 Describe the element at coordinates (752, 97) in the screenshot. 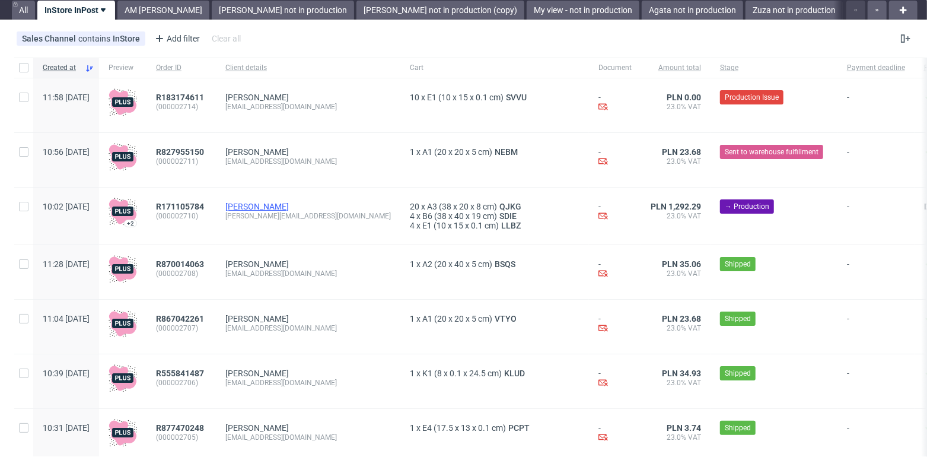

I see `span: Production Issue` at that location.